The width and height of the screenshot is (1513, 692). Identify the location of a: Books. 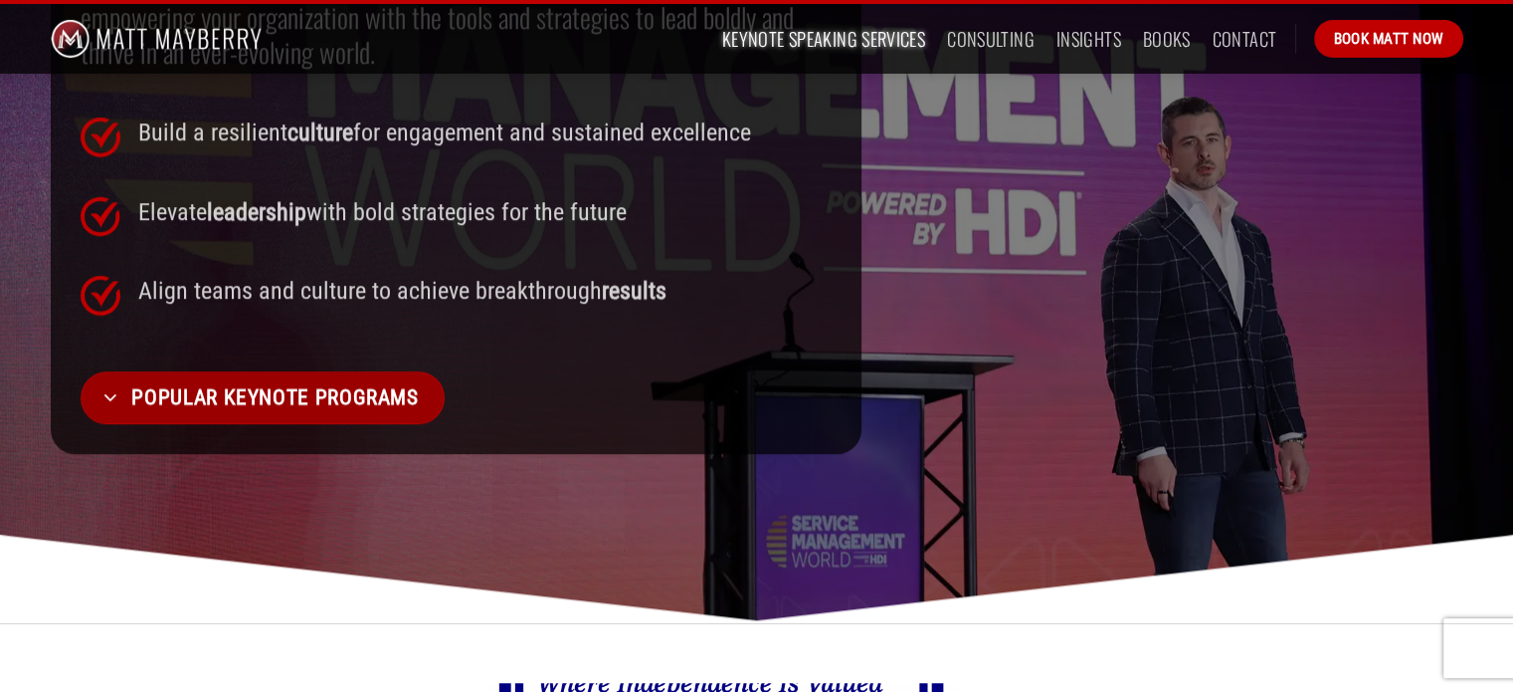
(1167, 39).